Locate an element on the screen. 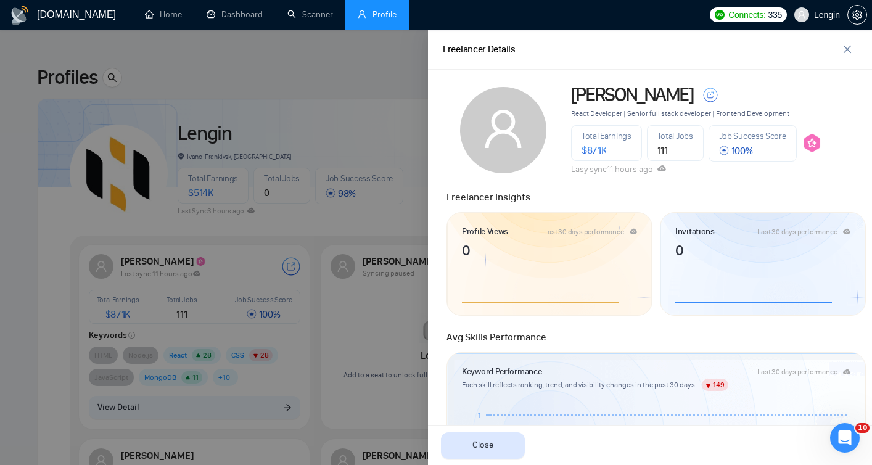 The image size is (872, 465). img: upwork-logo.png is located at coordinates (719, 15).